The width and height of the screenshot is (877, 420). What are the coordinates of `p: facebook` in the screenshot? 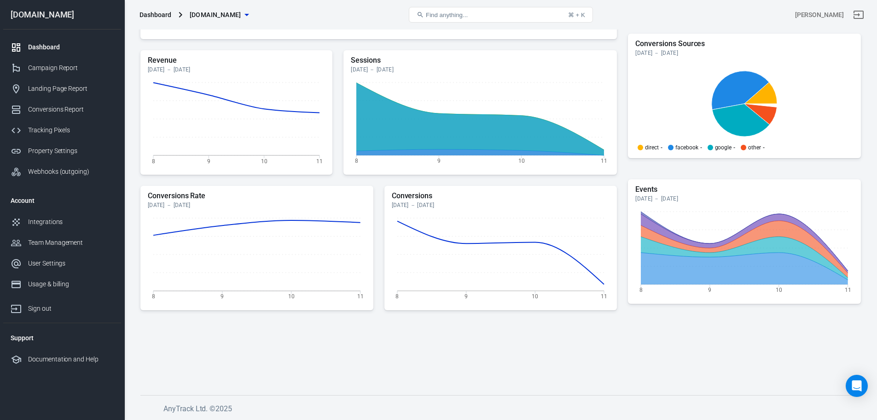 It's located at (687, 147).